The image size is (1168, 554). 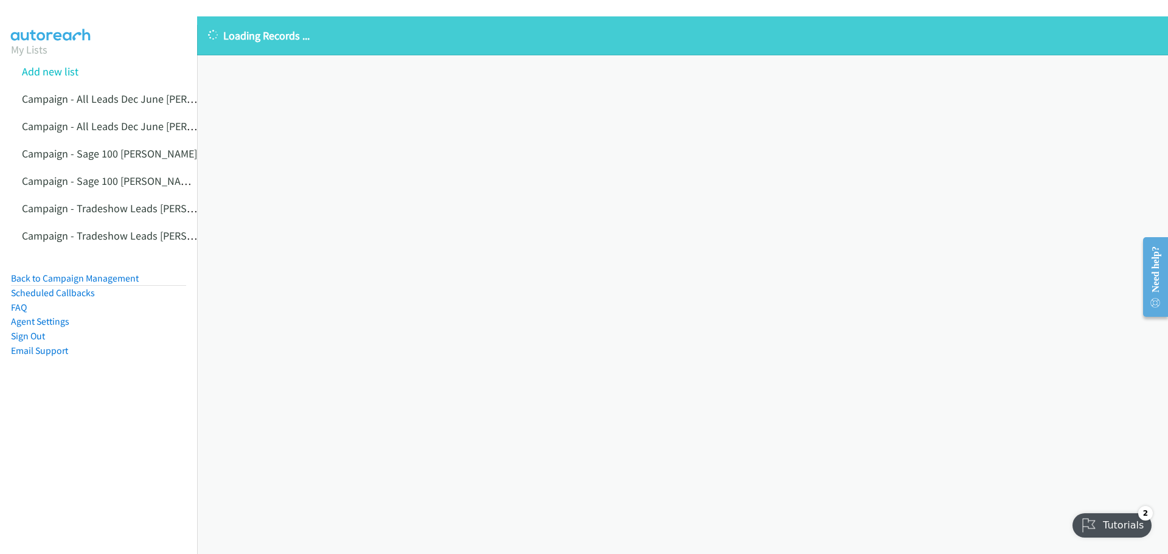 I want to click on a: My Lists, so click(x=29, y=49).